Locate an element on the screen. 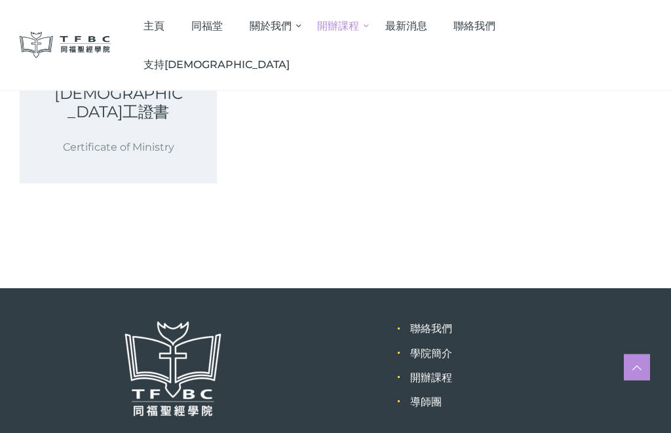 Image resolution: width=671 pixels, height=433 pixels. span: 聯絡我們 is located at coordinates (475, 26).